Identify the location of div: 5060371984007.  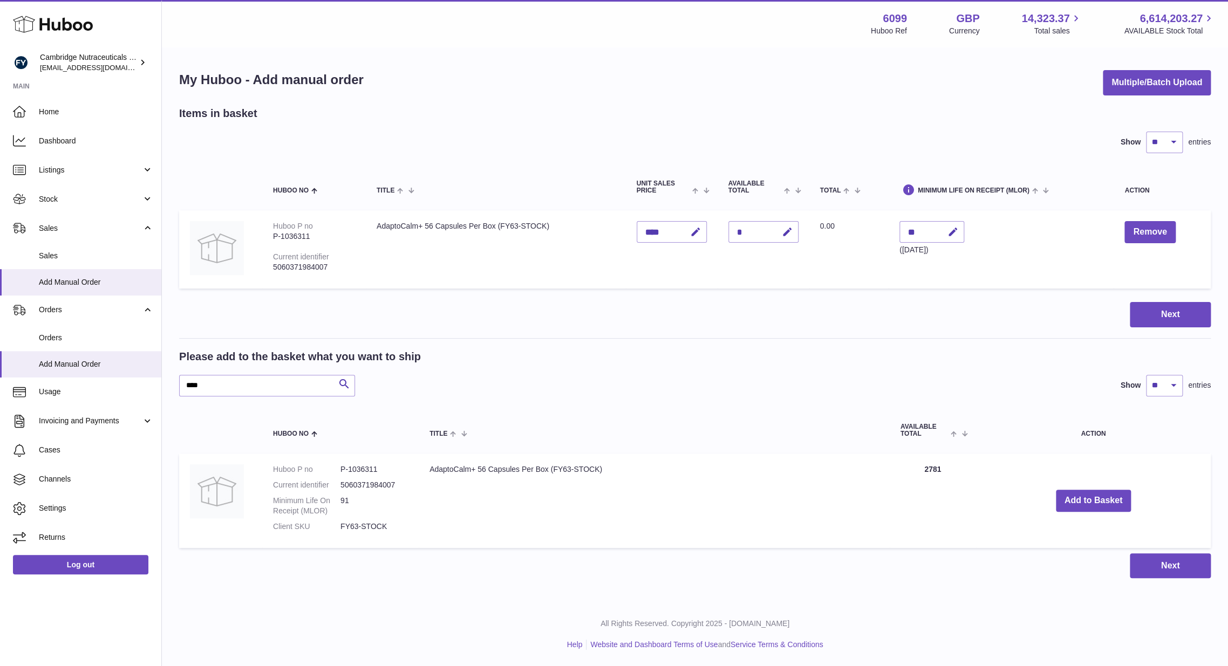
(314, 267).